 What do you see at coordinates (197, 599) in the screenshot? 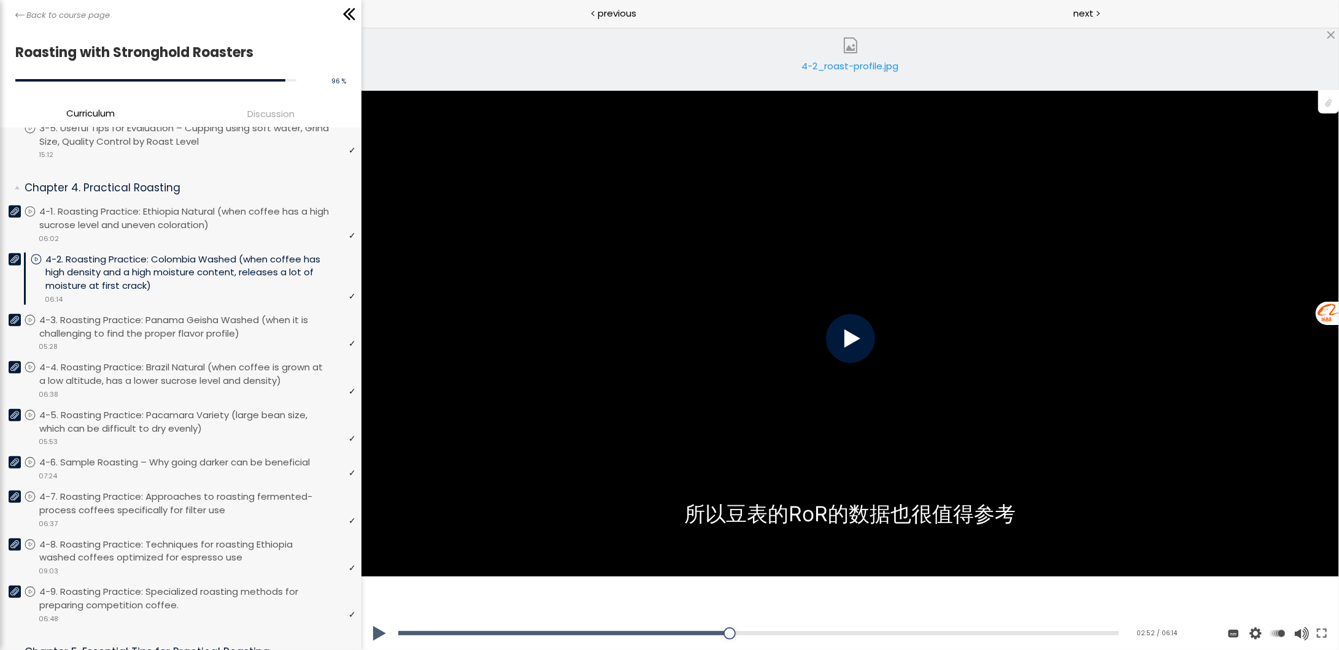
I see `p: 4-9. Roasting Practice: Specialized roasting methods for preparing competition coffee.` at bounding box center [197, 599].